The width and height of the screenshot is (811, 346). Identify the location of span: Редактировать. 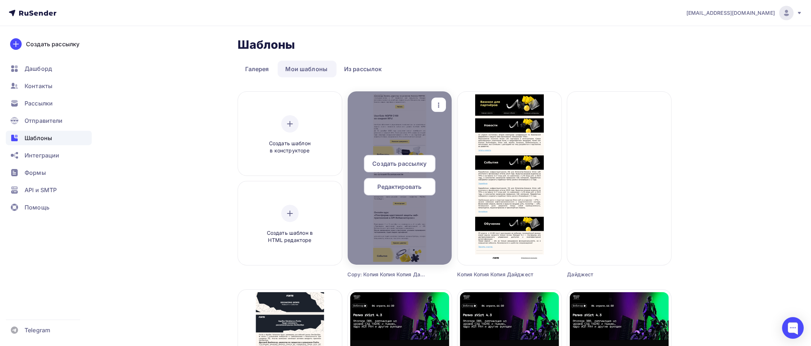
(400, 187).